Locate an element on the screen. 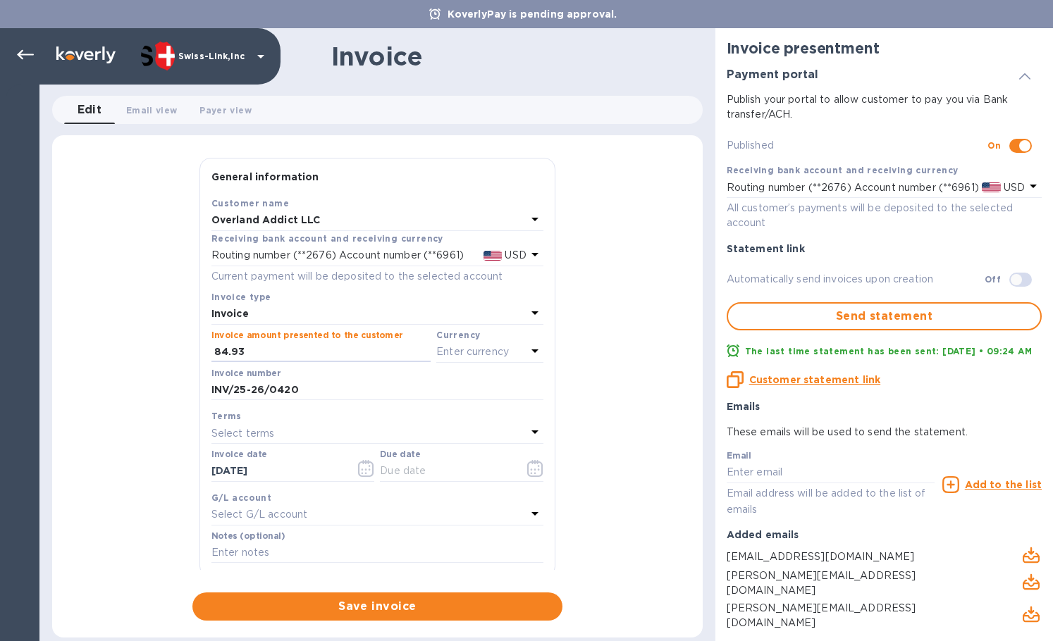 The image size is (1053, 641). b: Off is located at coordinates (992, 279).